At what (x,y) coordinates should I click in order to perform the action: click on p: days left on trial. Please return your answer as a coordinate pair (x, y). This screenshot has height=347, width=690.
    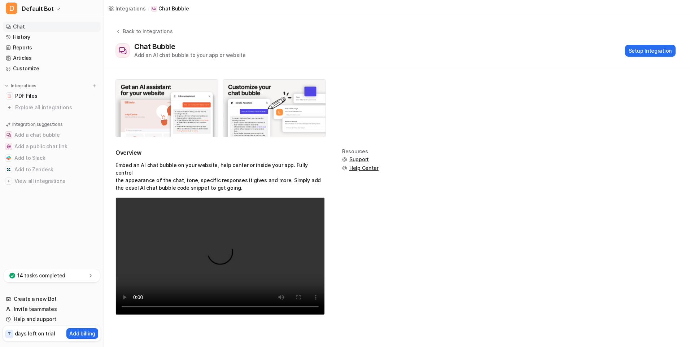
    Looking at the image, I should click on (35, 334).